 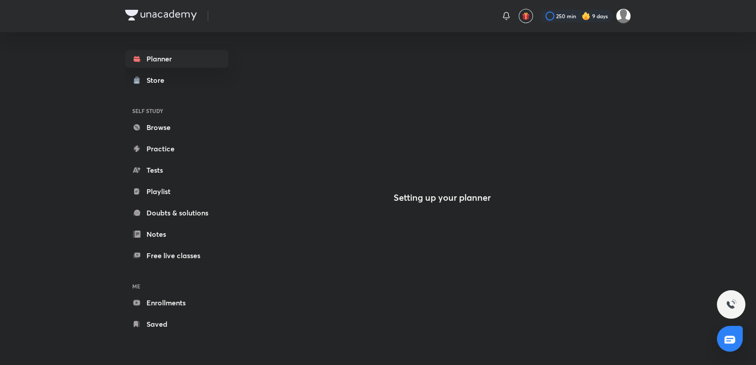 I want to click on a: Saved, so click(x=177, y=324).